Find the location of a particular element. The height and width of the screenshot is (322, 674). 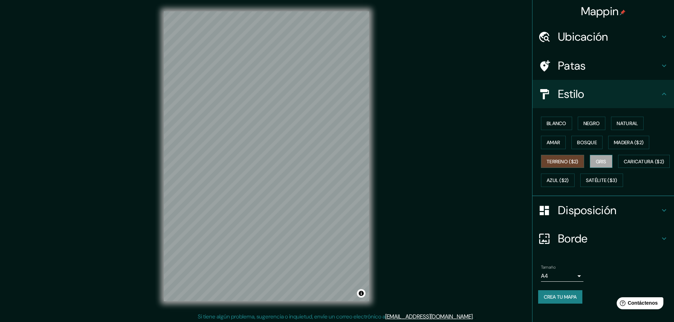

button: Azul ($2) is located at coordinates (558, 181).